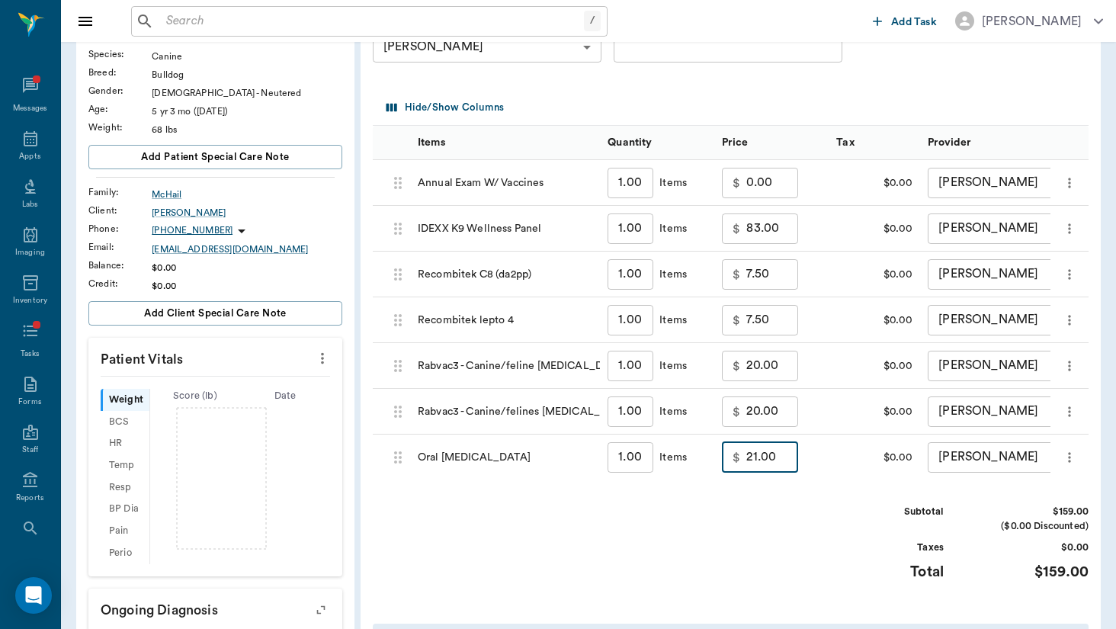 Image resolution: width=1116 pixels, height=629 pixels. What do you see at coordinates (887, 572) in the screenshot?
I see `div: Total` at bounding box center [887, 572].